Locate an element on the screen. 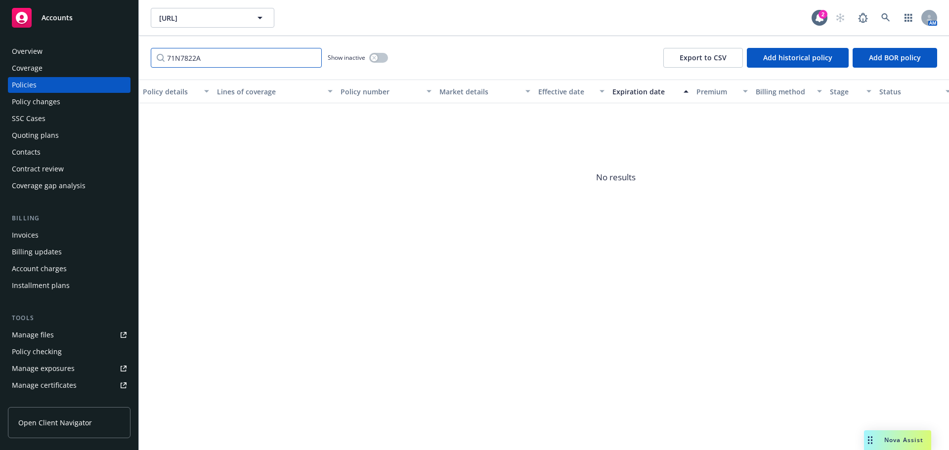  div: 2 is located at coordinates (823, 14).